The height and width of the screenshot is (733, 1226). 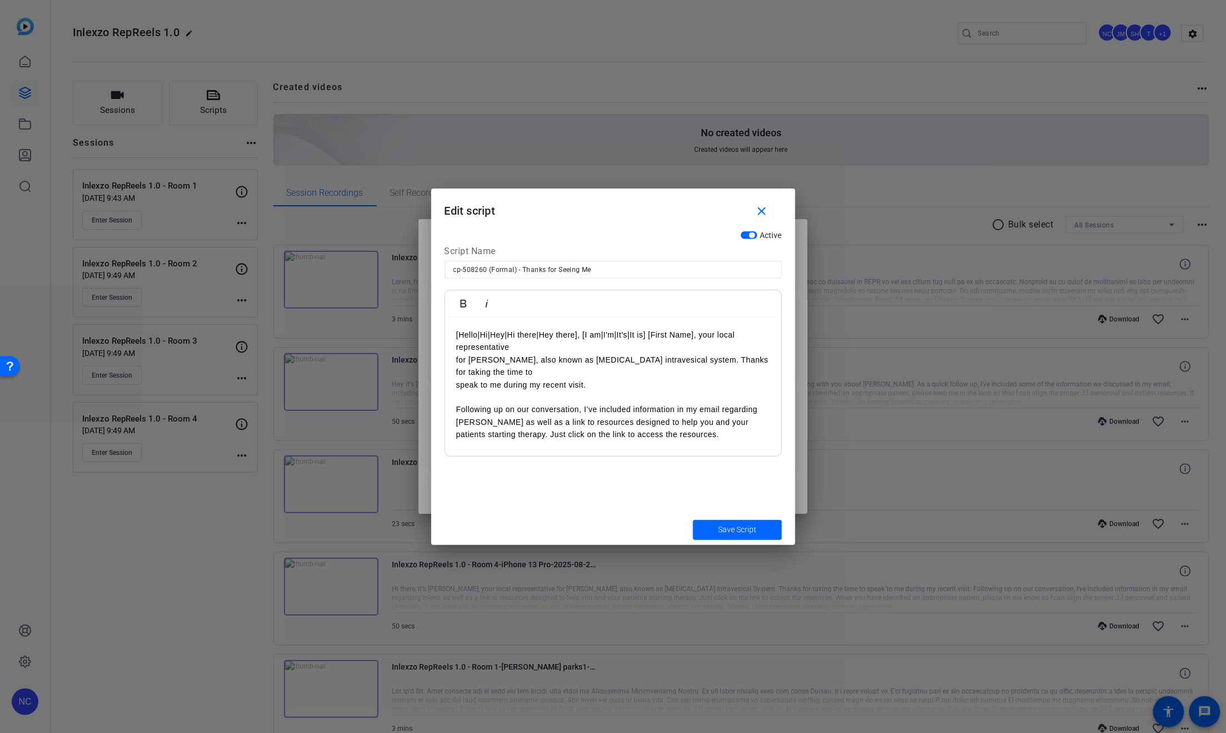 I want to click on mat-icon: close, so click(x=761, y=211).